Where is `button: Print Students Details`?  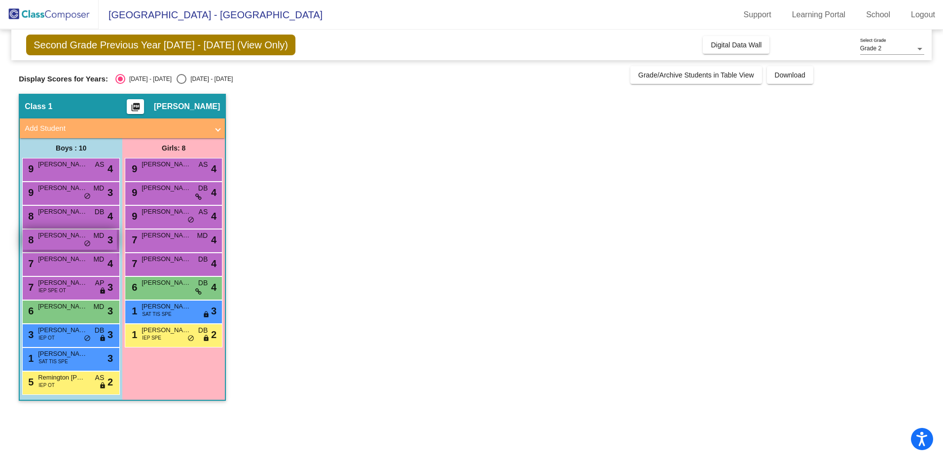
button: Print Students Details is located at coordinates (135, 107).